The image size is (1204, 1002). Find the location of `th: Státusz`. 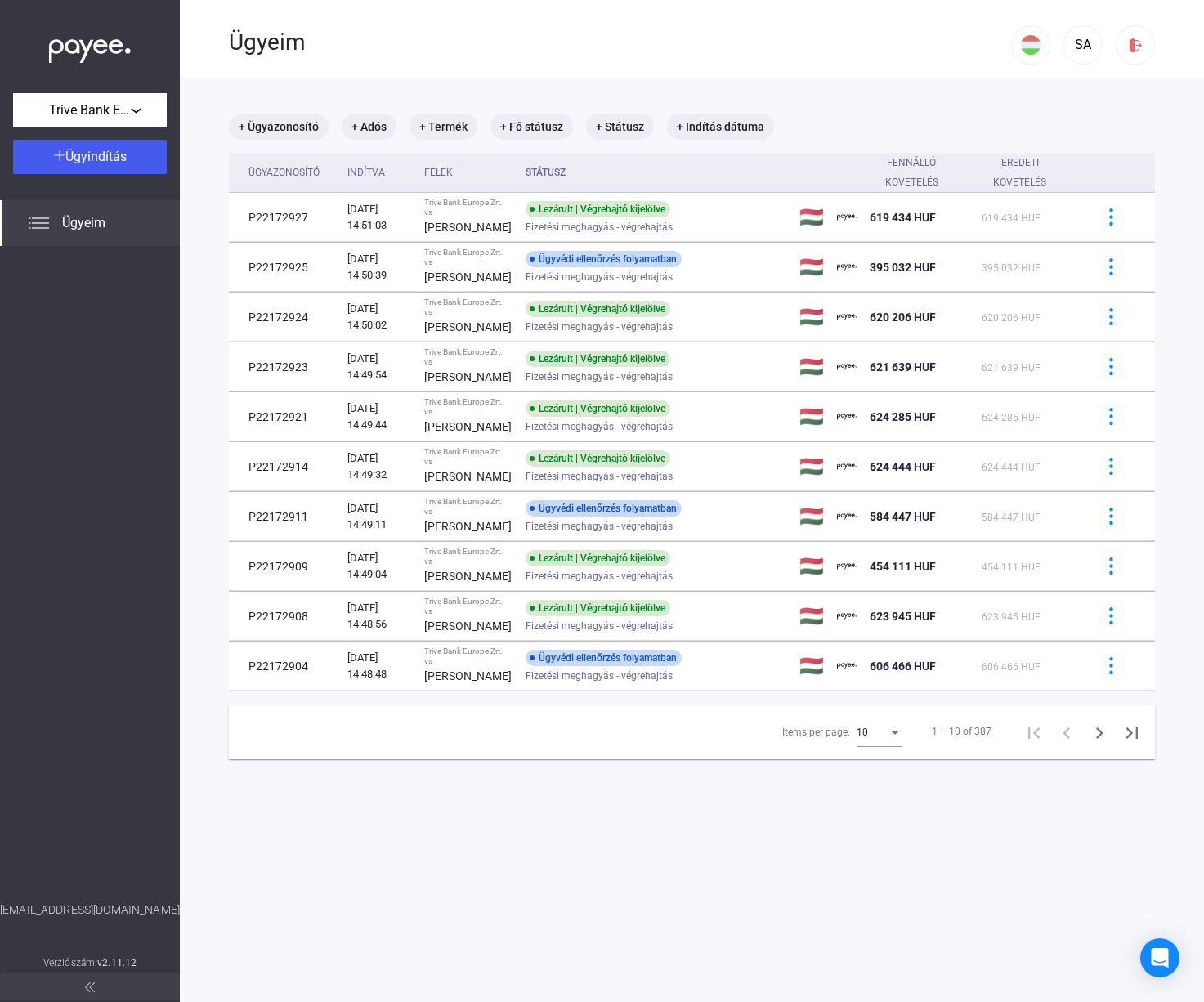

th: Státusz is located at coordinates (655, 173).